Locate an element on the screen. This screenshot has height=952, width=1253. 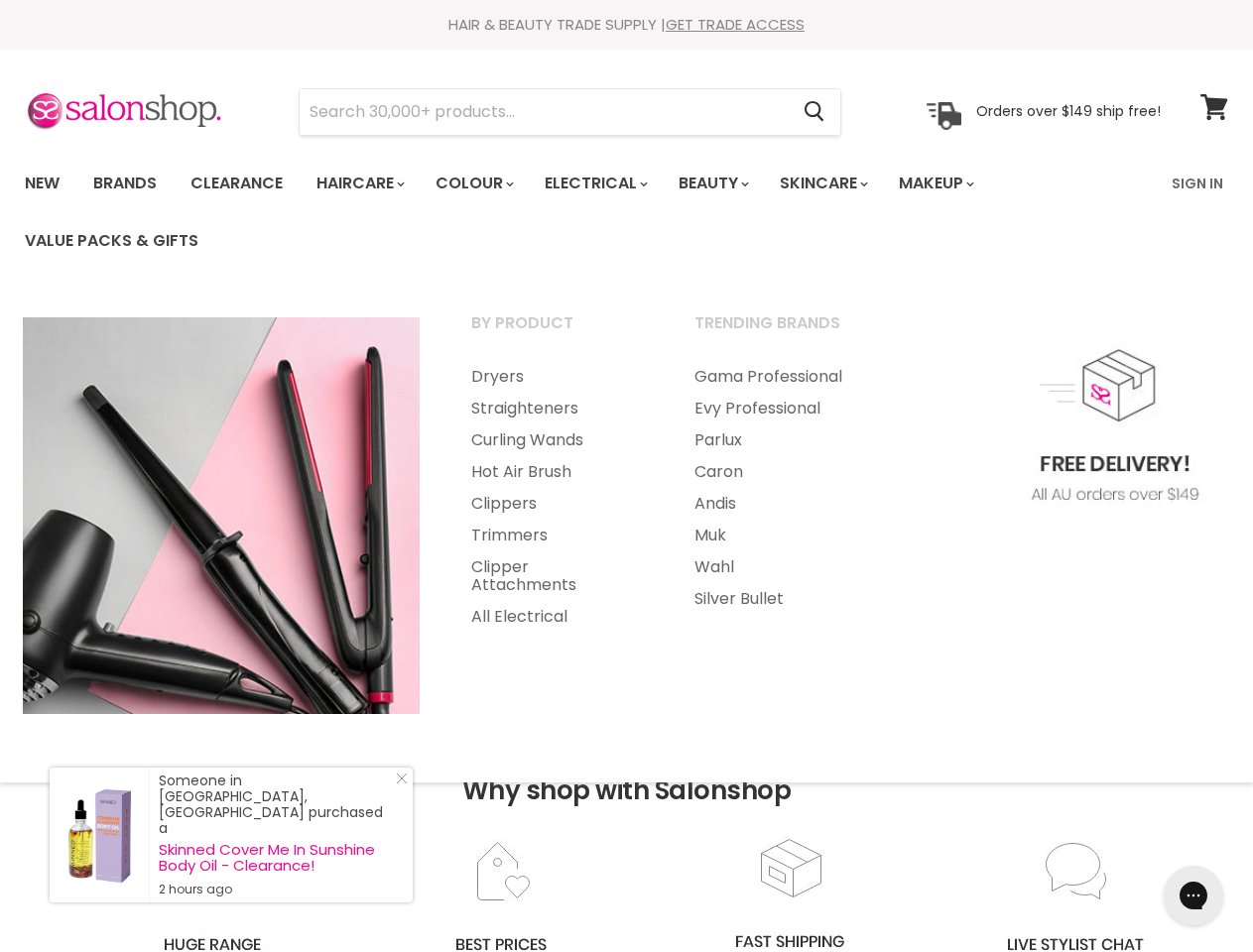
a: Brands is located at coordinates (125, 183).